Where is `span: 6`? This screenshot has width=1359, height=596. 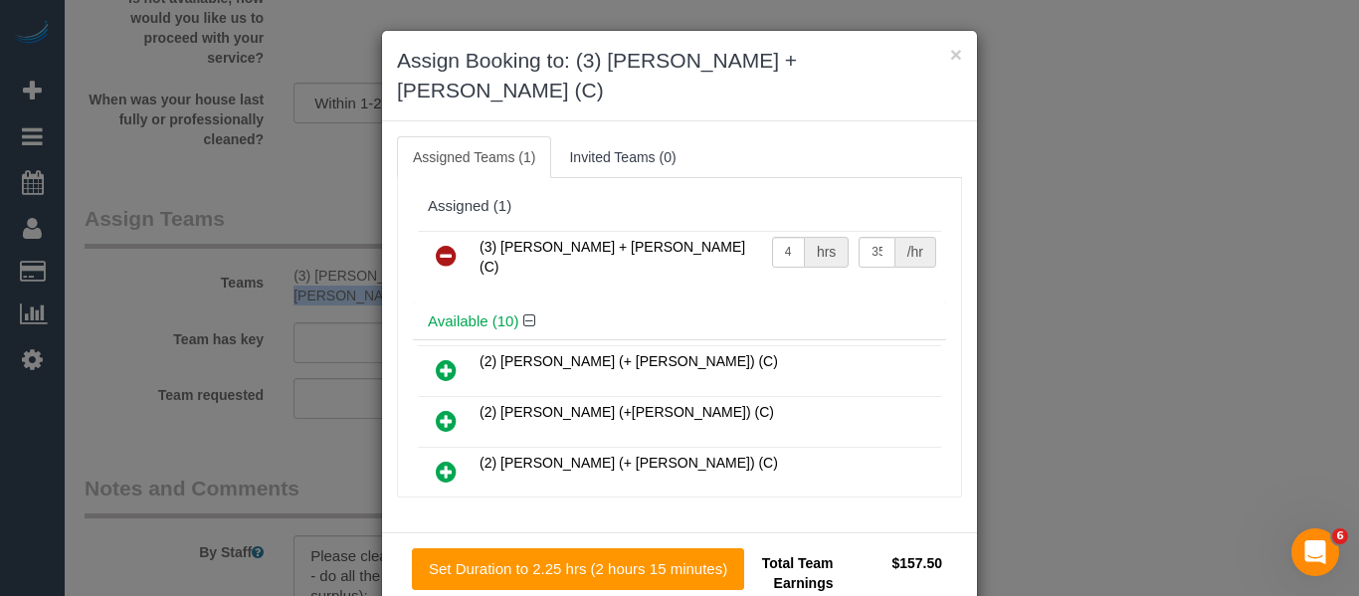 span: 6 is located at coordinates (1340, 536).